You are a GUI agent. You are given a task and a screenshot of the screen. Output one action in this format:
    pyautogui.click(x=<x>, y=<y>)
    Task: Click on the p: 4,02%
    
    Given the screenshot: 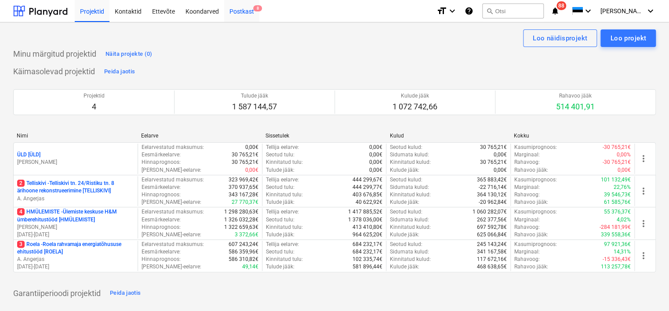 What is the action you would take?
    pyautogui.click(x=623, y=220)
    